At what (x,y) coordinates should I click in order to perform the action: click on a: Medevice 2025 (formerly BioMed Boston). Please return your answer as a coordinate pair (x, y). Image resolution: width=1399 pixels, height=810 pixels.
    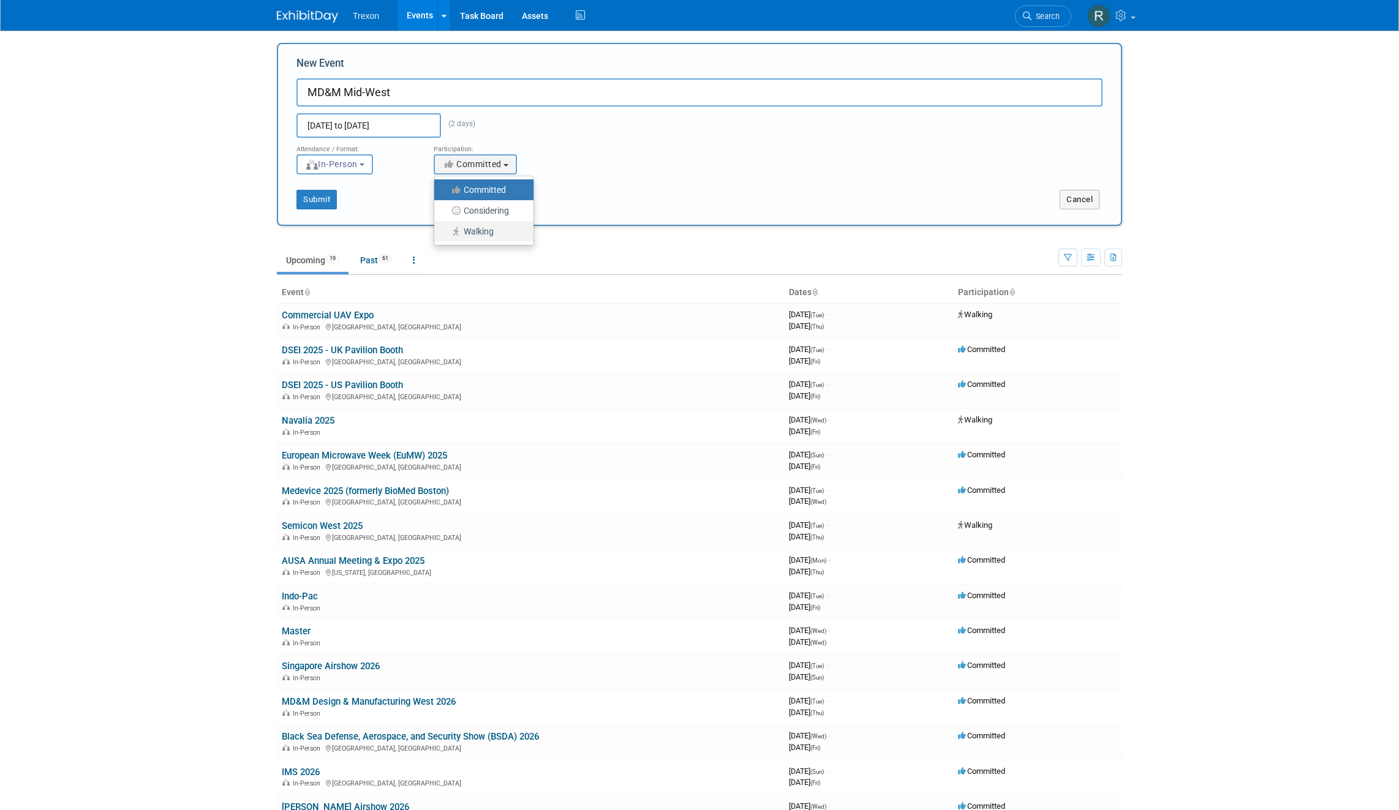
    Looking at the image, I should click on (365, 491).